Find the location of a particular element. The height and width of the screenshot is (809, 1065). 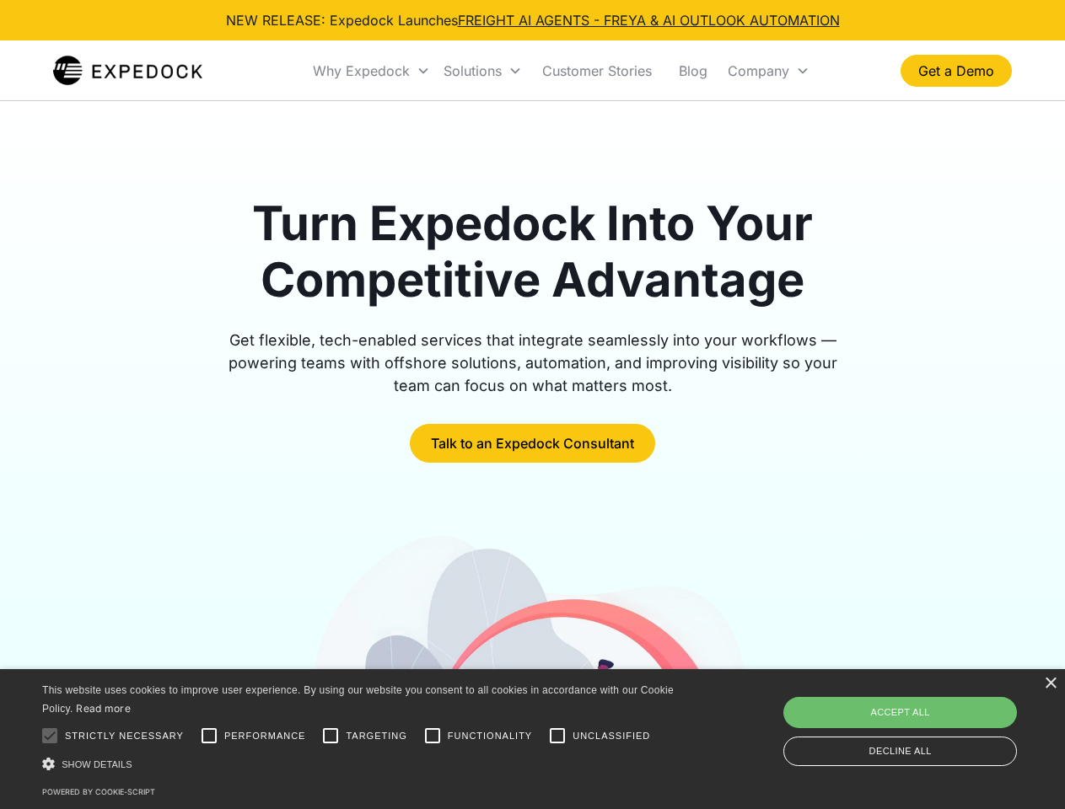

a: home is located at coordinates (127, 71).